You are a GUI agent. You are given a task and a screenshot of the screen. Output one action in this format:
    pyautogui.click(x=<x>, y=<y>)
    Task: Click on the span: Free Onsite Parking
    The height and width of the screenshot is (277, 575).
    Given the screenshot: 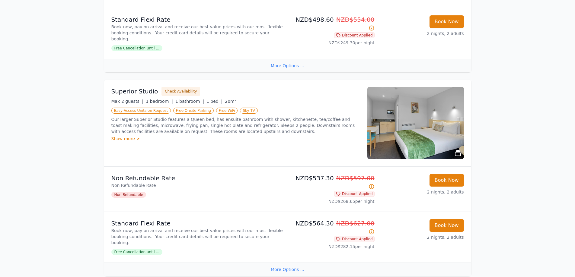 What is the action you would take?
    pyautogui.click(x=193, y=111)
    